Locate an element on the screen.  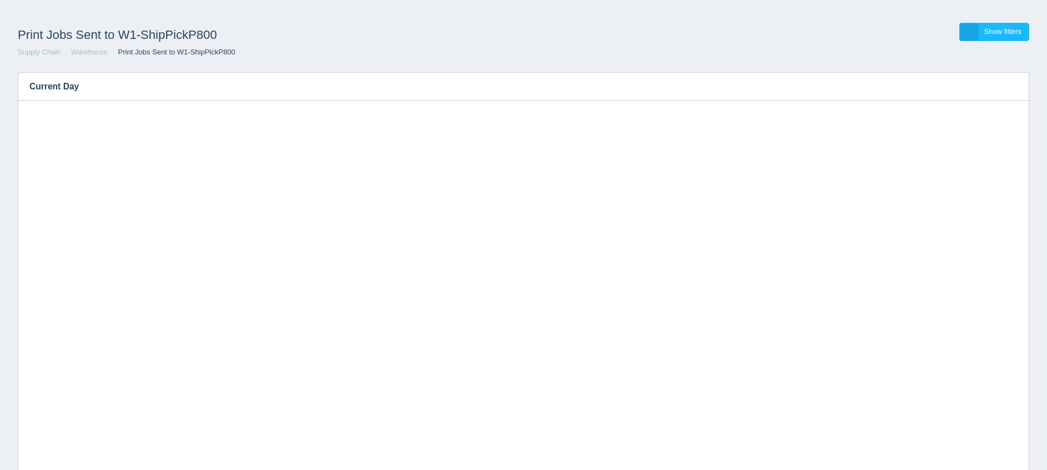
li: Print Jobs Sent to W1-ShipPickP800 is located at coordinates (173, 52).